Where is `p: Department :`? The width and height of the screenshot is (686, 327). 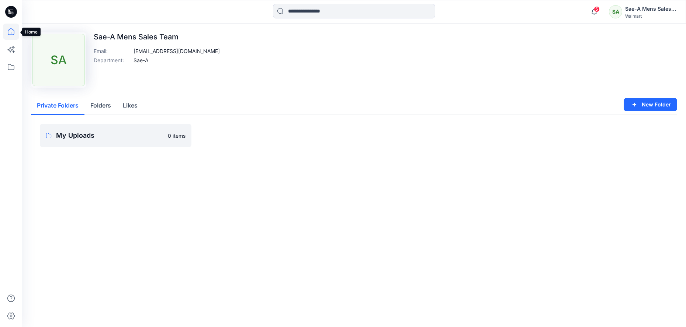
p: Department : is located at coordinates (112, 60).